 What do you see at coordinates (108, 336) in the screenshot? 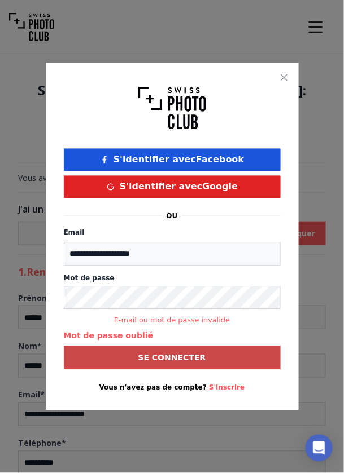
I see `button: Mot de passe oublié` at bounding box center [108, 336].